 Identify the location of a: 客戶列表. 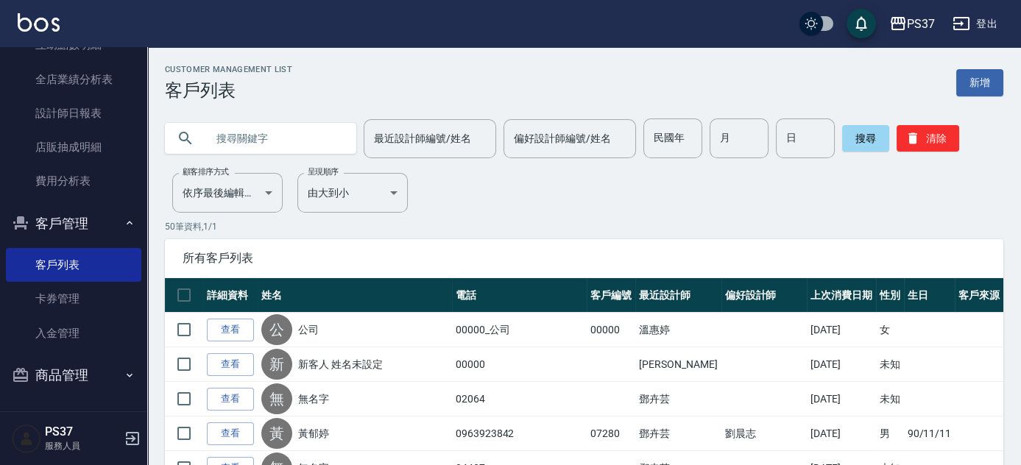
(74, 265).